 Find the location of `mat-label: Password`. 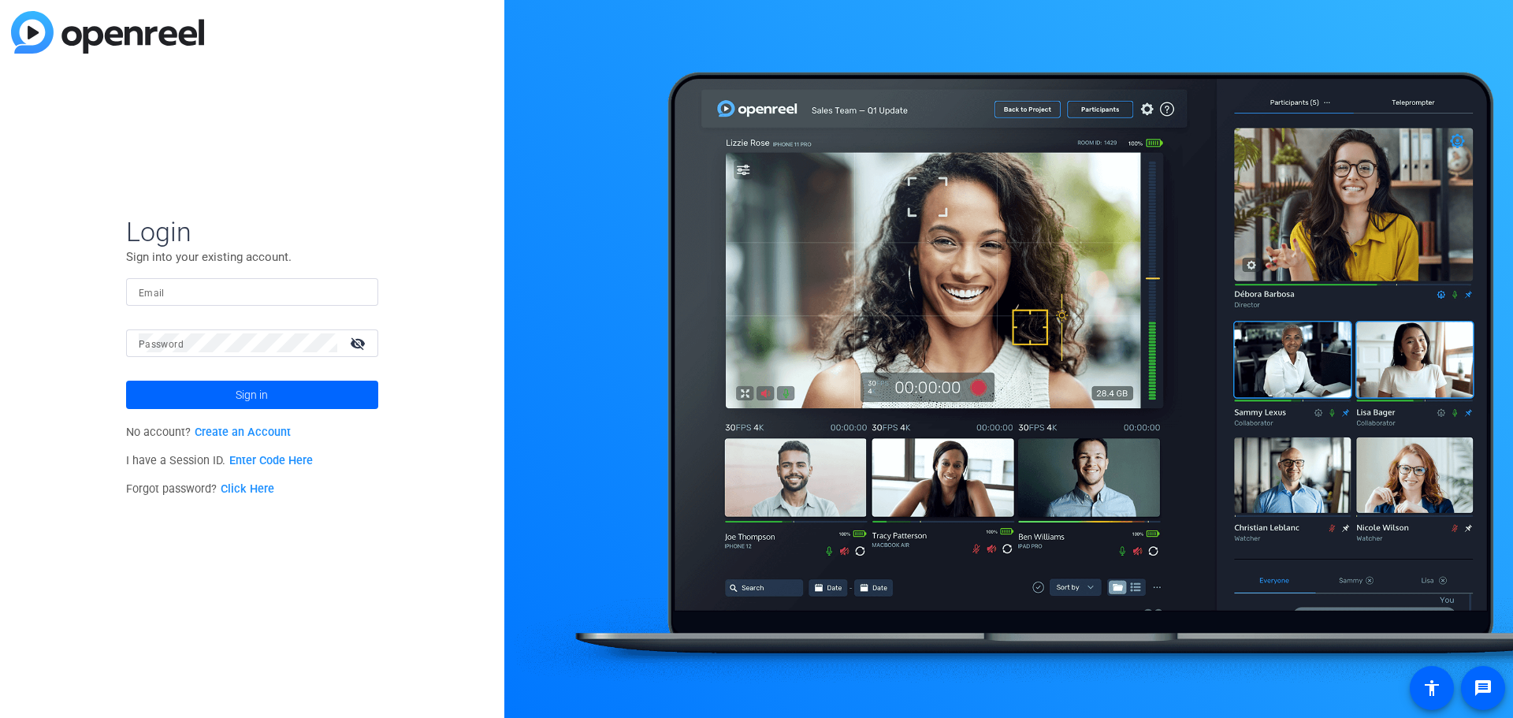

mat-label: Password is located at coordinates (161, 344).